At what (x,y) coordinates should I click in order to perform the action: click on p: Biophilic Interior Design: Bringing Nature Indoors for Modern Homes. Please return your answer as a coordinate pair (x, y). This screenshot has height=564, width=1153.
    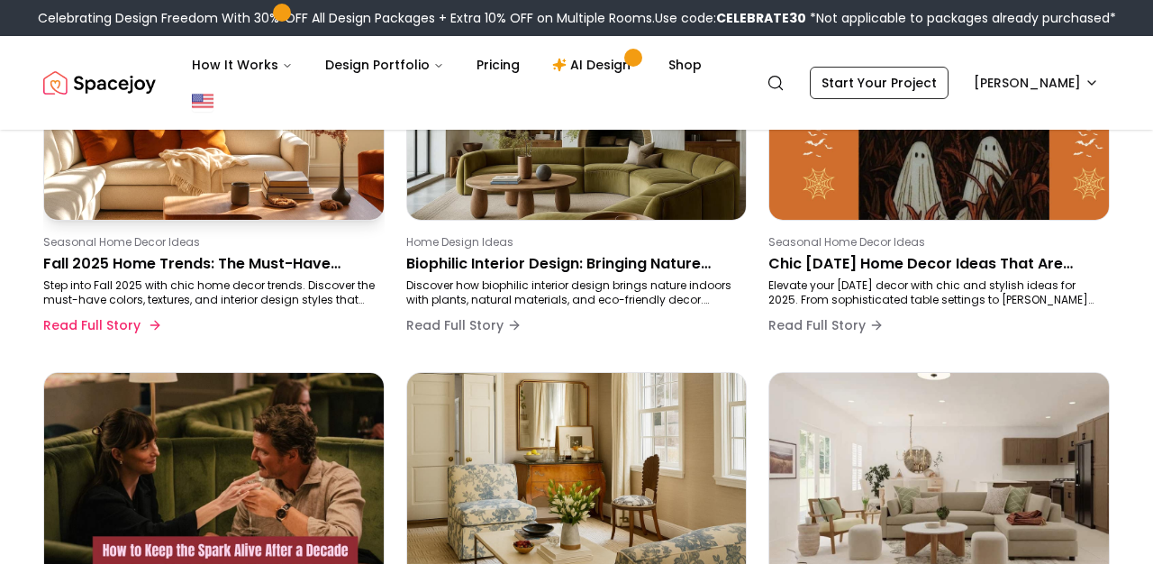
    Looking at the image, I should click on (573, 264).